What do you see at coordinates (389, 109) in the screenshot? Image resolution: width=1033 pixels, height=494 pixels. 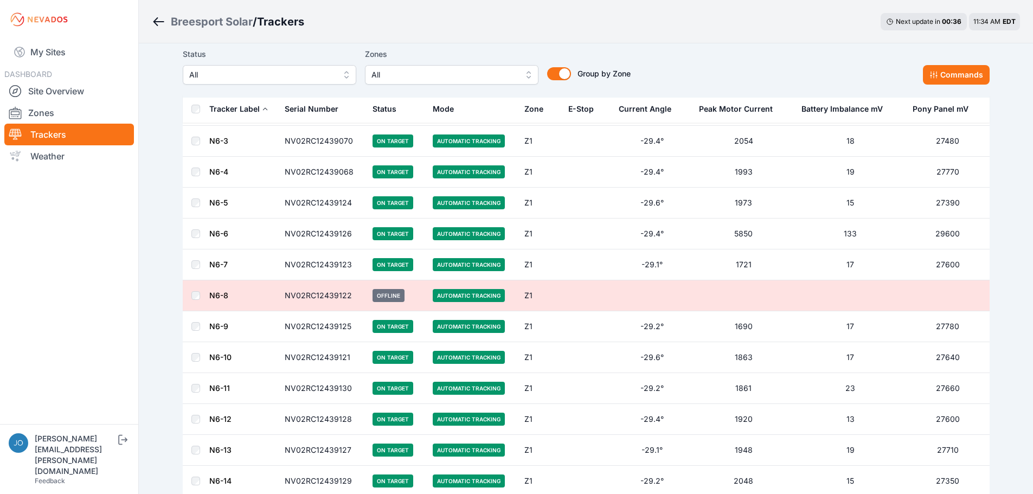 I see `button: Status` at bounding box center [389, 109].